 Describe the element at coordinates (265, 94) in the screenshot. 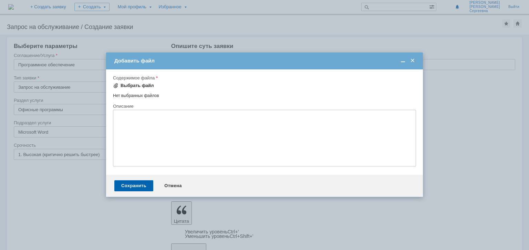

I see `div: Нет выбранных файлов` at that location.